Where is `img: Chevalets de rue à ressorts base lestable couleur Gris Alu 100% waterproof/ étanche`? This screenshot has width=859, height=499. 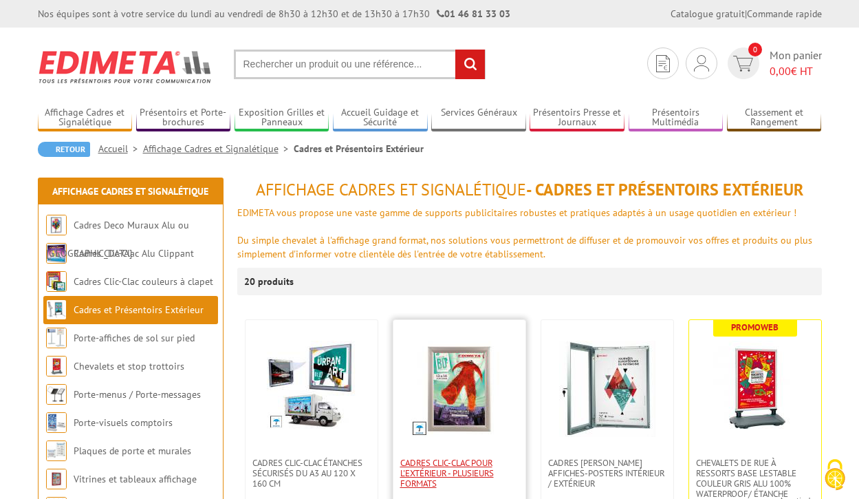
img: Chevalets de rue à ressorts base lestable couleur Gris Alu 100% waterproof/ étanche is located at coordinates (755, 389).